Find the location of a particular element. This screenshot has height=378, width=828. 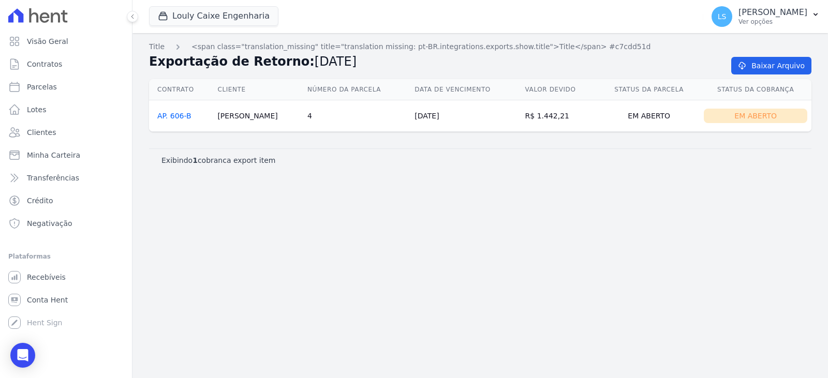

a: Minha Carteira is located at coordinates (66, 155).